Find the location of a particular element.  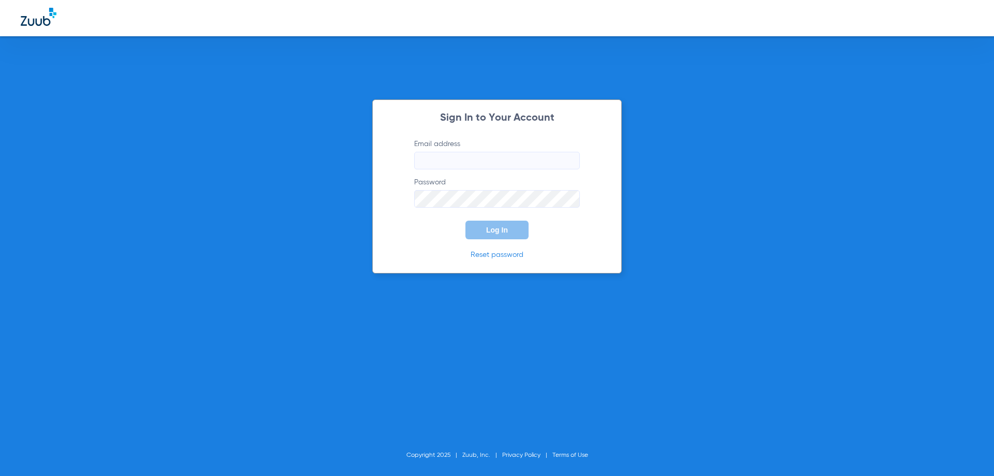

img: Zuub Logo is located at coordinates (38, 17).